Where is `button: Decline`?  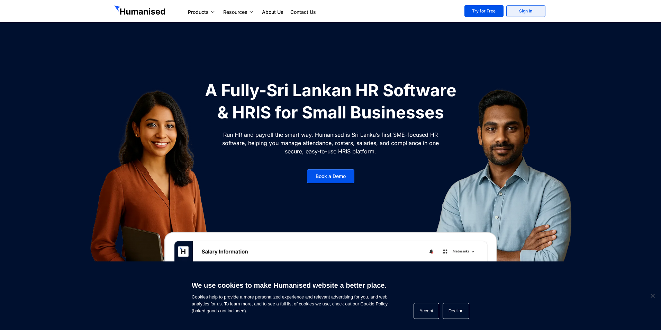 button: Decline is located at coordinates (456, 311).